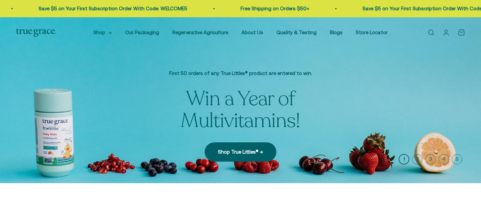  What do you see at coordinates (240, 73) in the screenshot?
I see `p: First 50 orders of any True Littles® product are entered to win.` at bounding box center [240, 73].